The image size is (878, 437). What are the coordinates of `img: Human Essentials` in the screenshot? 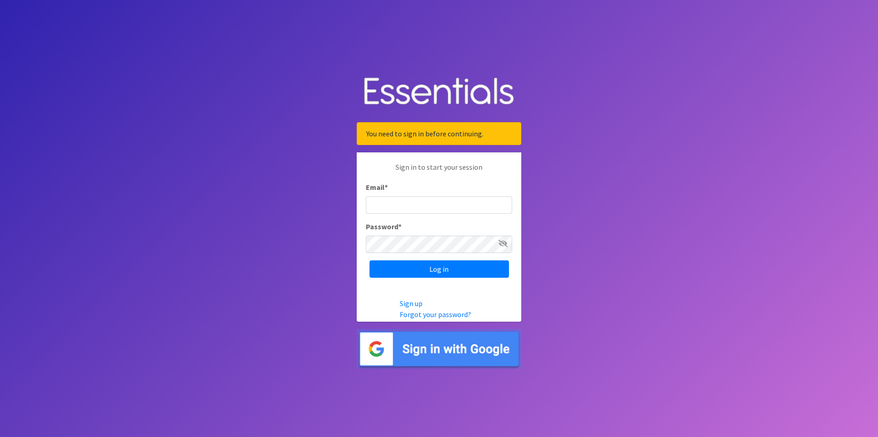 It's located at (439, 91).